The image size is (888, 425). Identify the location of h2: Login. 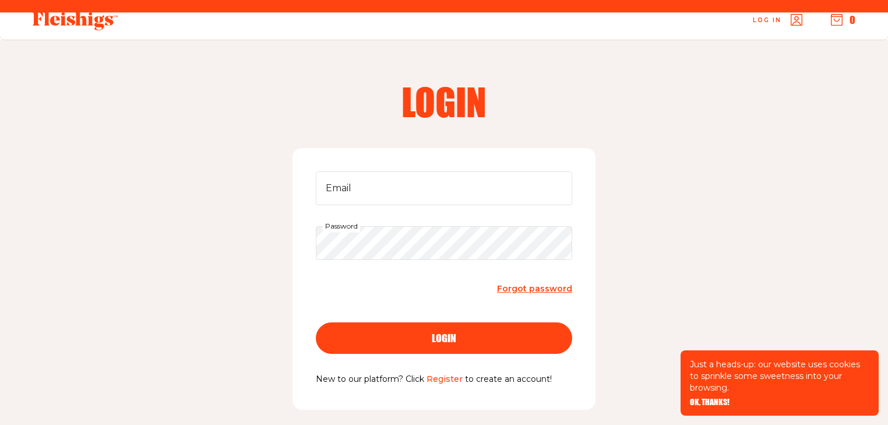
(444, 101).